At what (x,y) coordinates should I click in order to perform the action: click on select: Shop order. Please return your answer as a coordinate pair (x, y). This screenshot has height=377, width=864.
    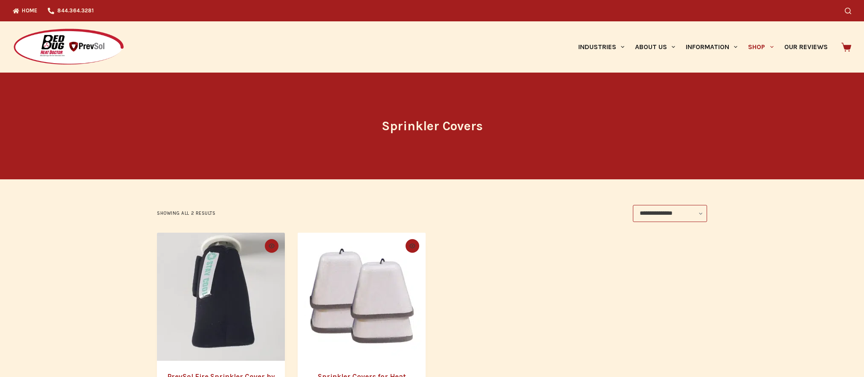
    Looking at the image, I should click on (670, 213).